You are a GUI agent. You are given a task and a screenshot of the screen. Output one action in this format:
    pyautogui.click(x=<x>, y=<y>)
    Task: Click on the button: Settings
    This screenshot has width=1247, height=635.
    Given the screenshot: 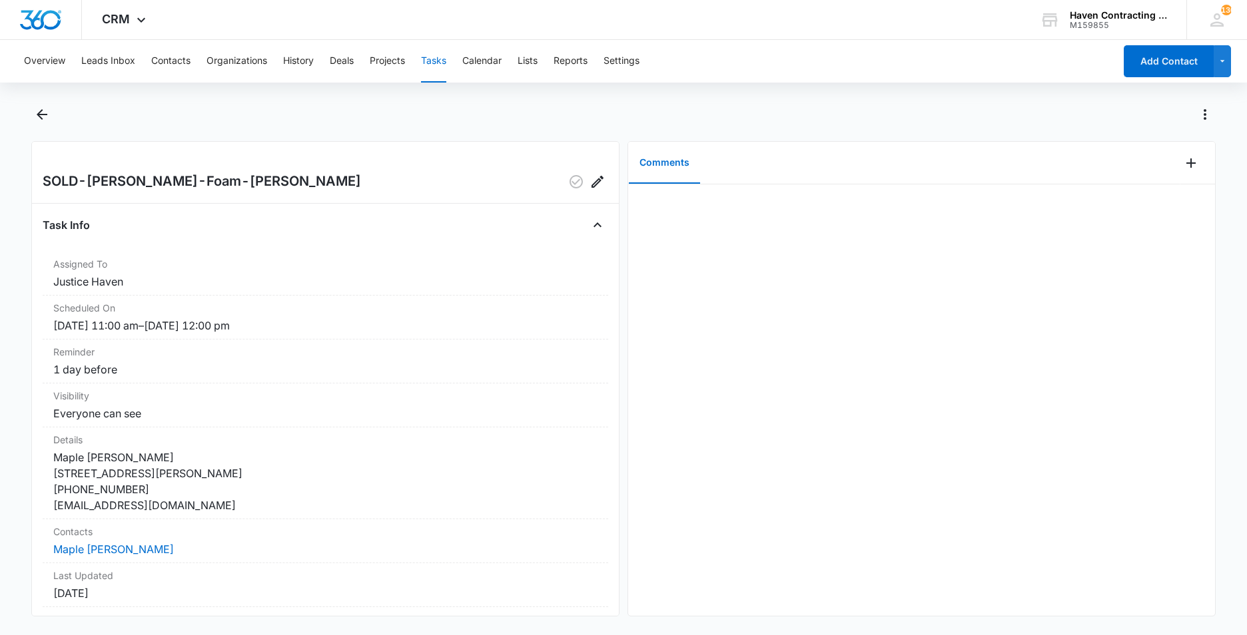 What is the action you would take?
    pyautogui.click(x=621, y=61)
    